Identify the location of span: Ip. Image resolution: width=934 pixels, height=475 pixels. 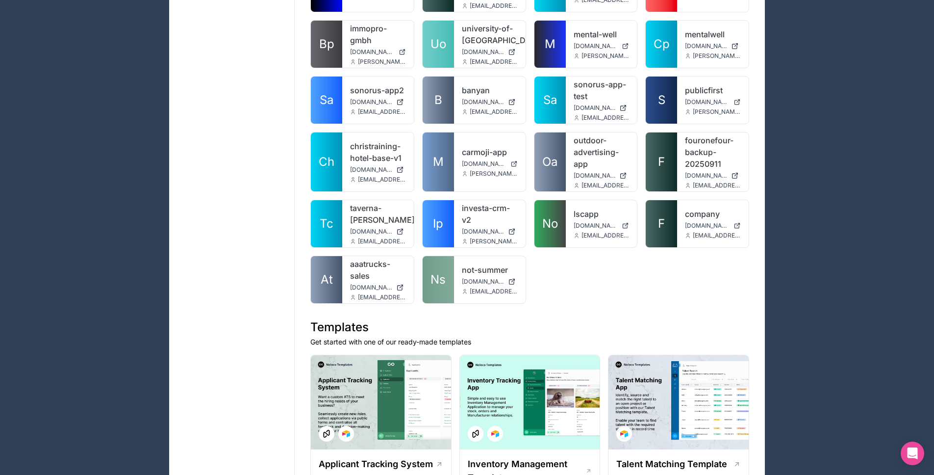
(438, 224).